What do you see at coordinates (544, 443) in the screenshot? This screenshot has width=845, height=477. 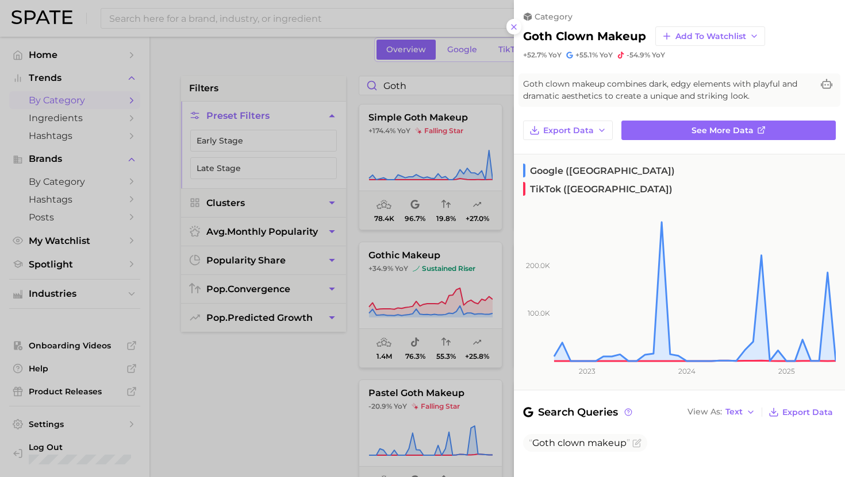 I see `span: Goth` at bounding box center [544, 443].